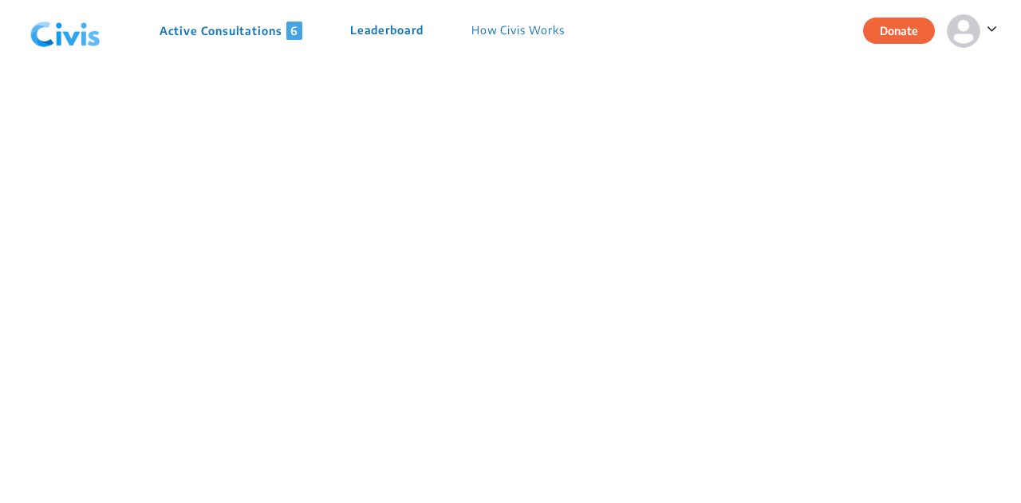  Describe the element at coordinates (387, 30) in the screenshot. I see `p: Leaderboard` at that location.